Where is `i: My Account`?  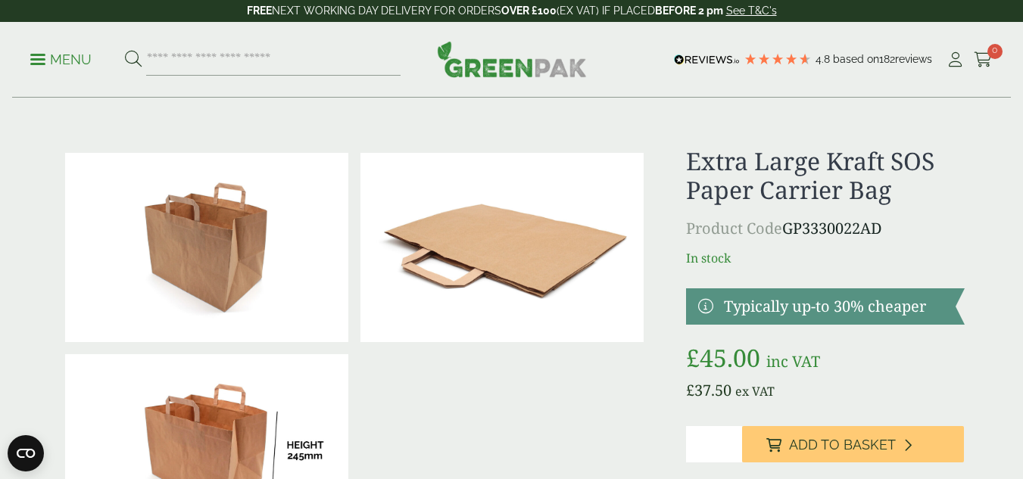
i: My Account is located at coordinates (955, 60).